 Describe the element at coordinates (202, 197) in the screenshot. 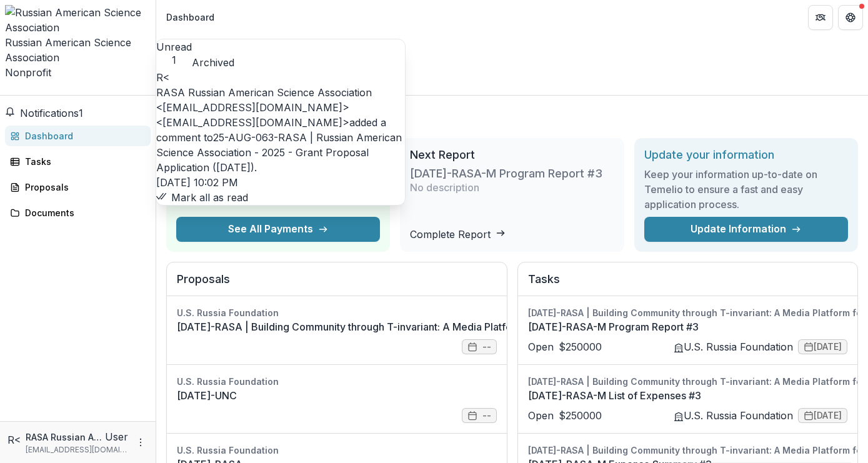

I see `button: Mark all as read` at that location.